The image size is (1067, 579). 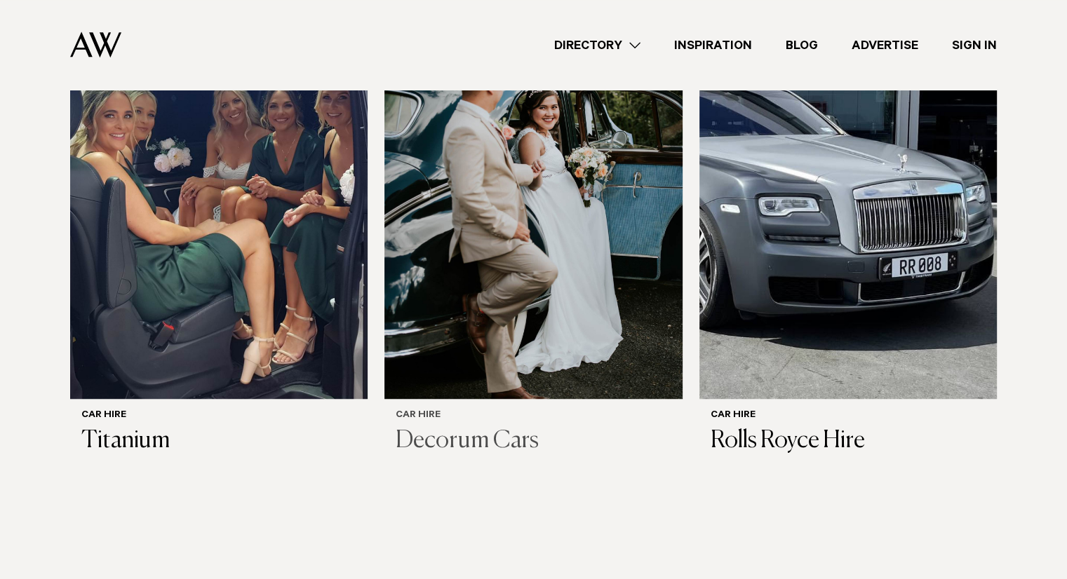 I want to click on h3: Rolls Royce Hire, so click(x=848, y=441).